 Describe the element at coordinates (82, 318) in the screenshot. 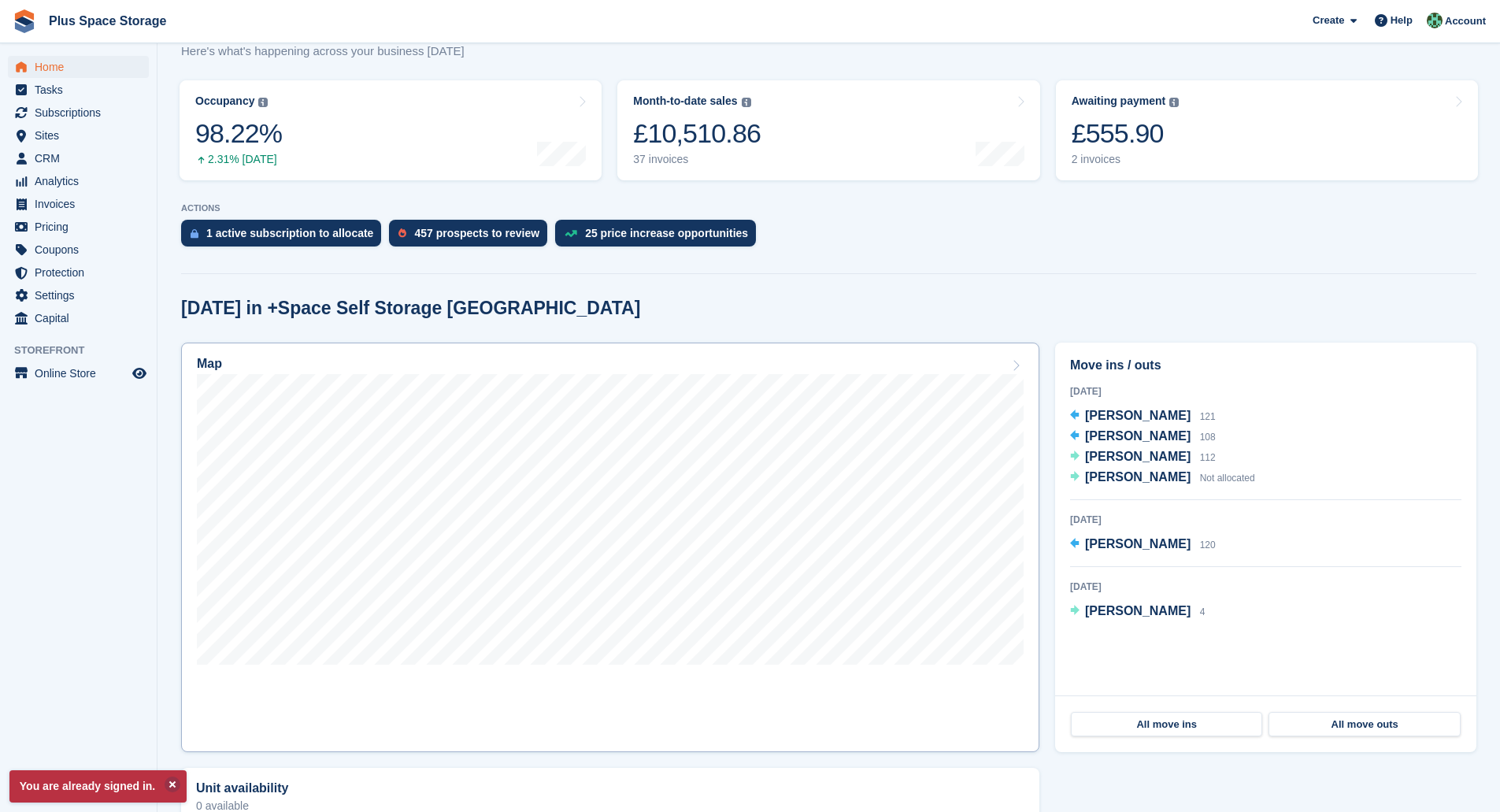

I see `span: Capital` at that location.